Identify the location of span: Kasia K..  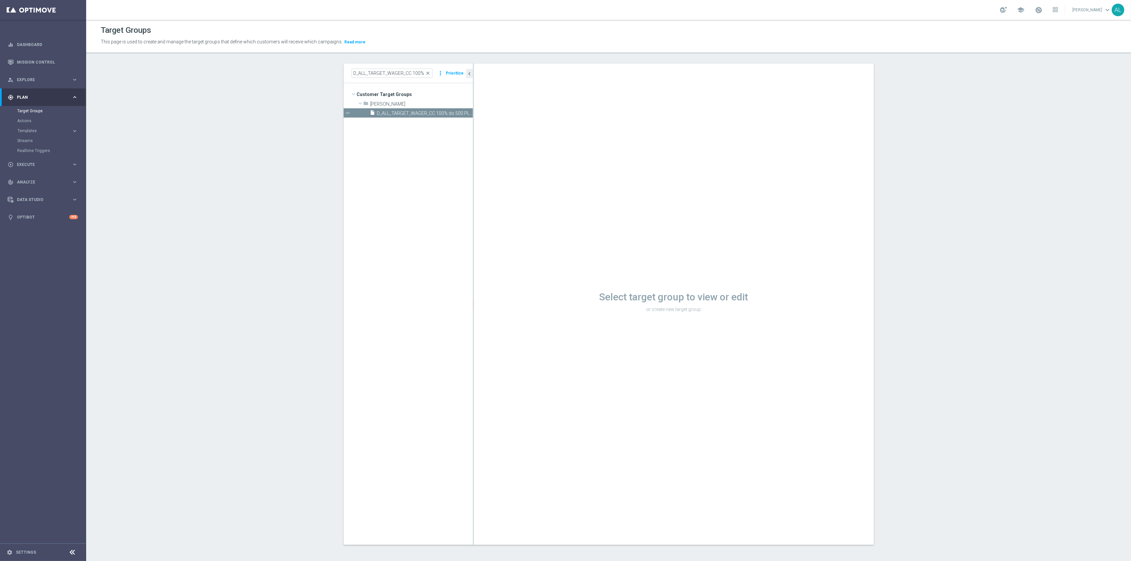
(421, 104).